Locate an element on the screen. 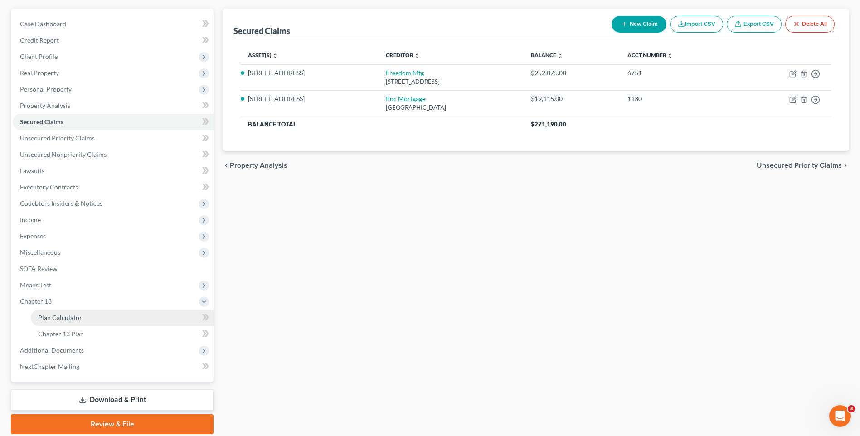 The height and width of the screenshot is (436, 860). span: $271,190.00 is located at coordinates (549, 124).